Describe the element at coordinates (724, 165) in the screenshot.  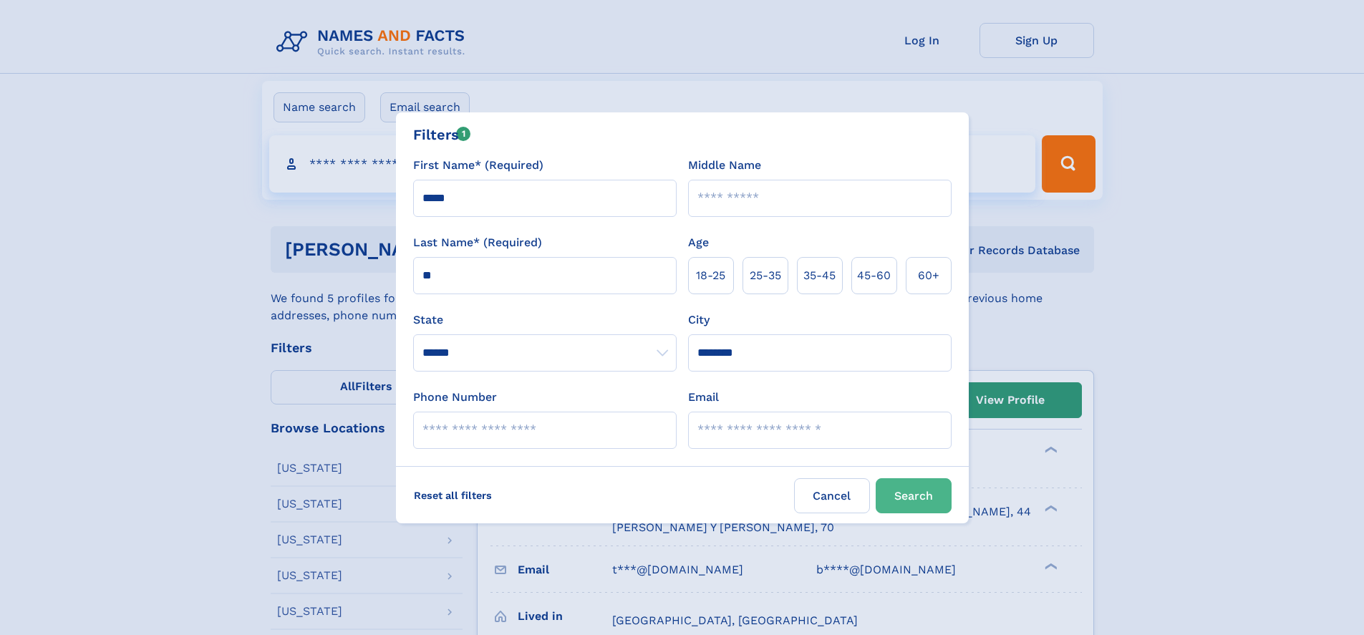
I see `label: Middle Name` at that location.